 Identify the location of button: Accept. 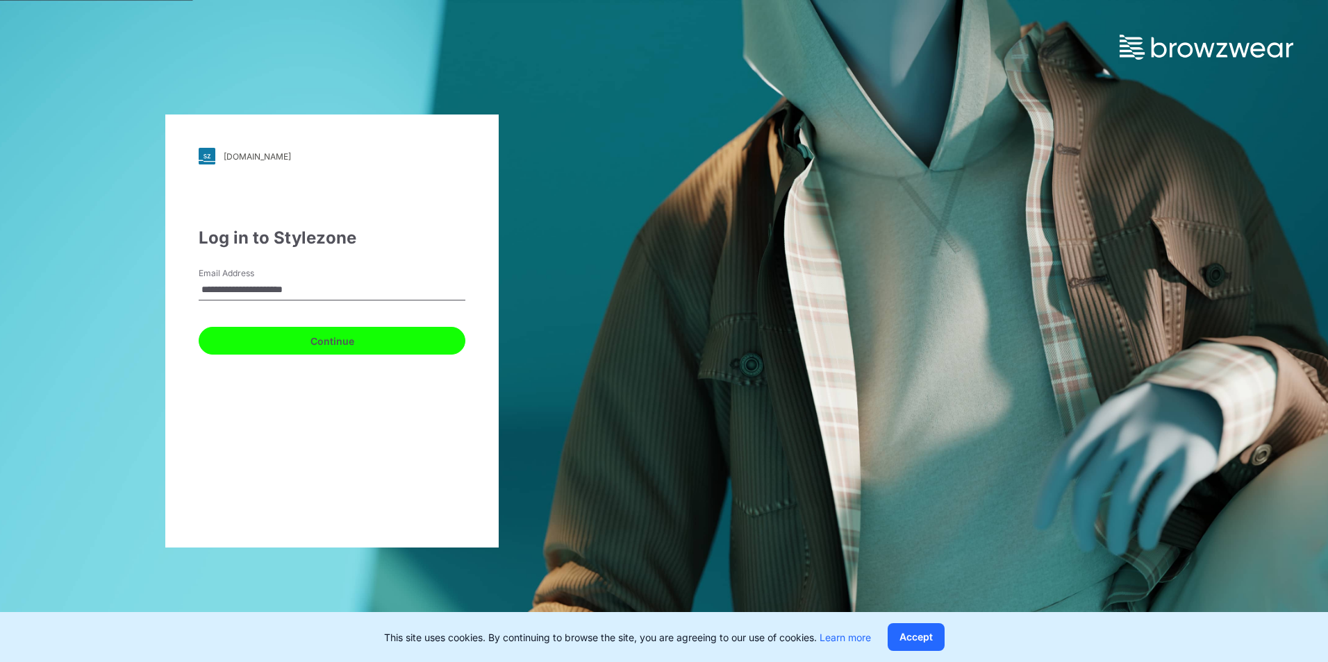
(916, 637).